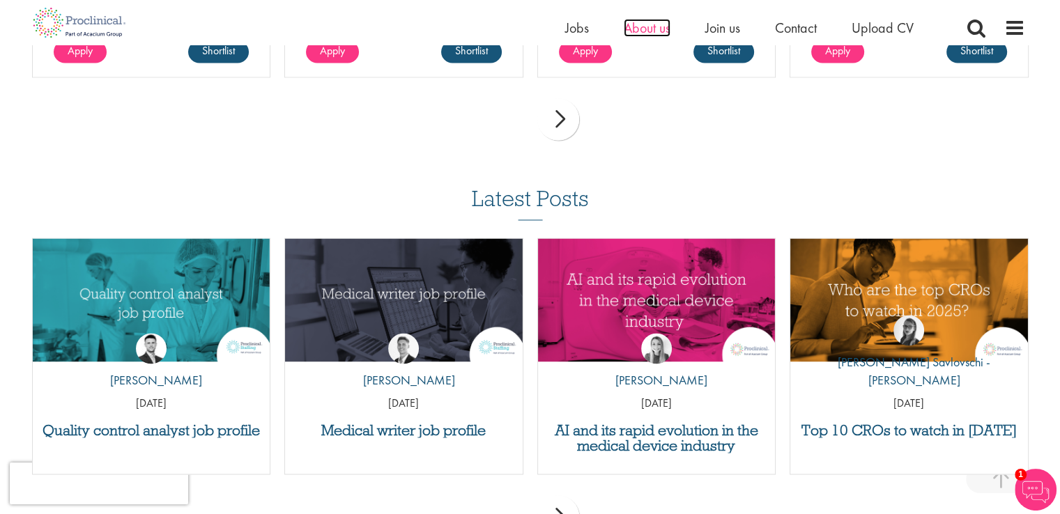  Describe the element at coordinates (403, 430) in the screenshot. I see `h3: Medical writer job profile` at that location.